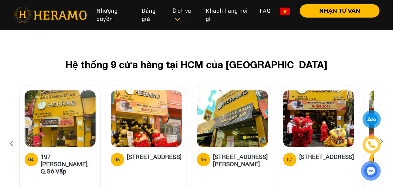 This screenshot has height=188, width=393. What do you see at coordinates (372, 145) in the screenshot?
I see `img: phone-icon` at bounding box center [372, 145].